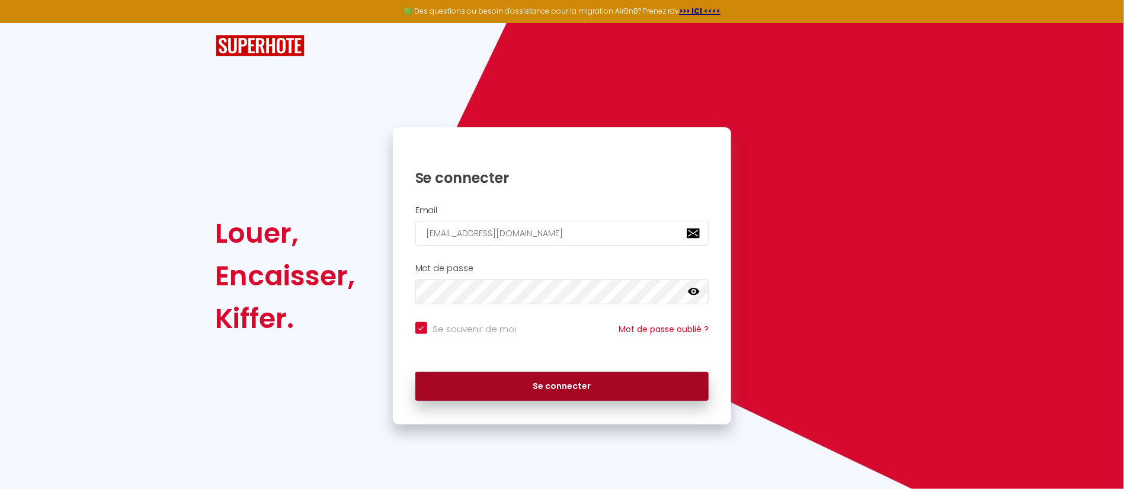 The height and width of the screenshot is (489, 1124). Describe the element at coordinates (663, 329) in the screenshot. I see `a: Mot de passe oublié ?` at that location.